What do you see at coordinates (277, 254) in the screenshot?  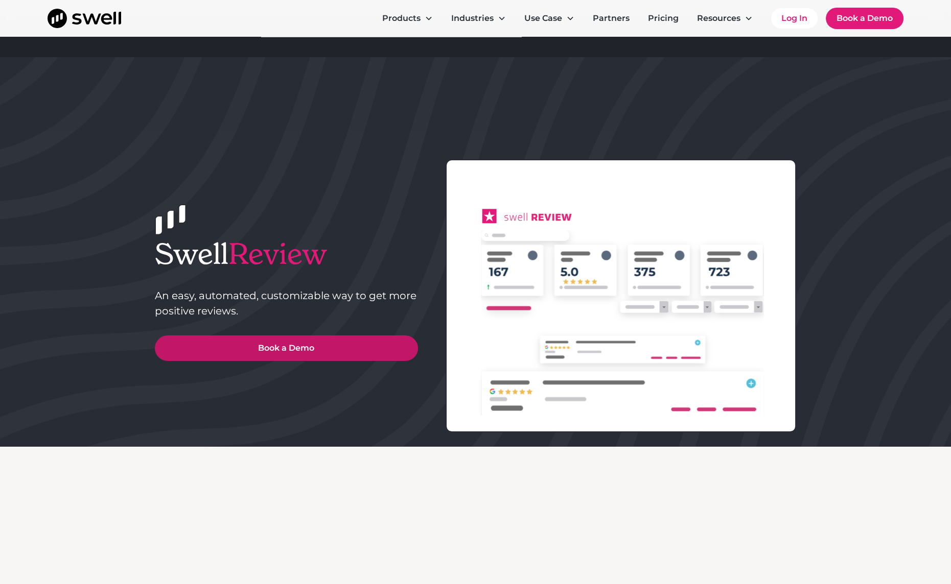 I see `span: Review` at bounding box center [277, 254].